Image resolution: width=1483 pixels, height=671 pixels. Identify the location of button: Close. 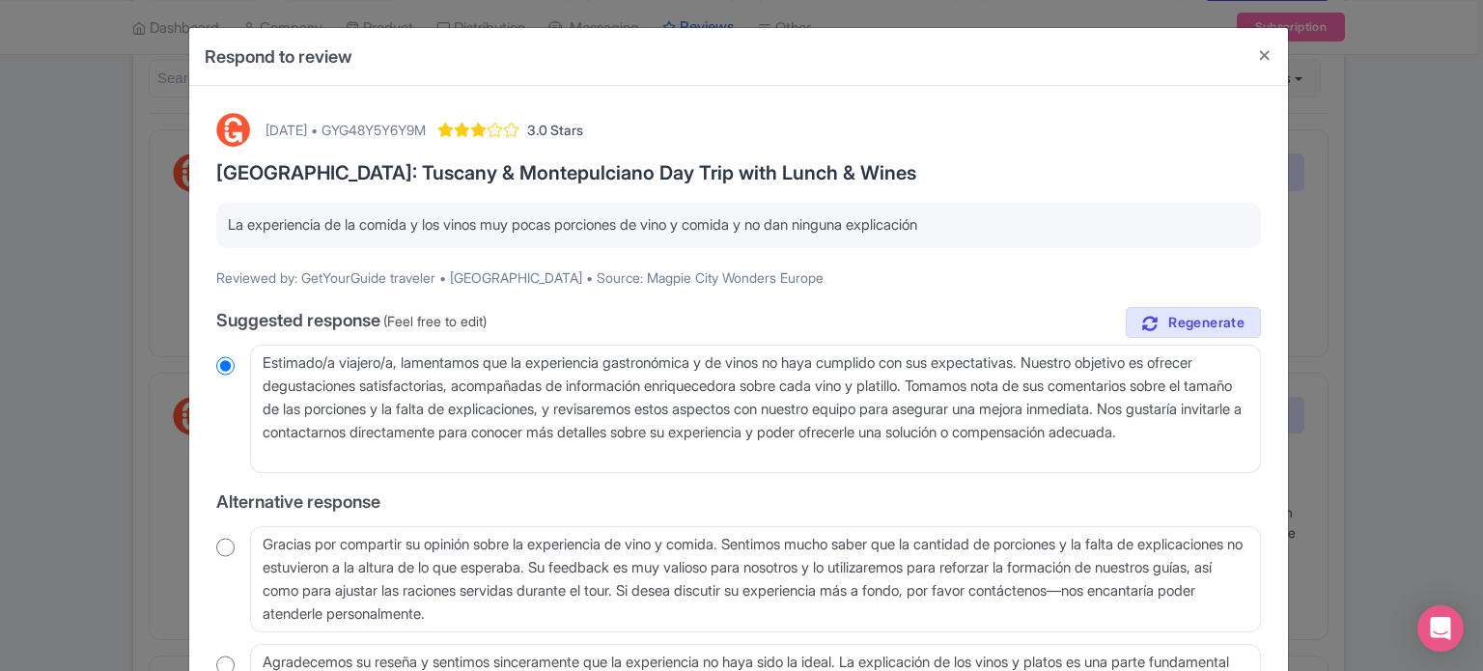
(1265, 55).